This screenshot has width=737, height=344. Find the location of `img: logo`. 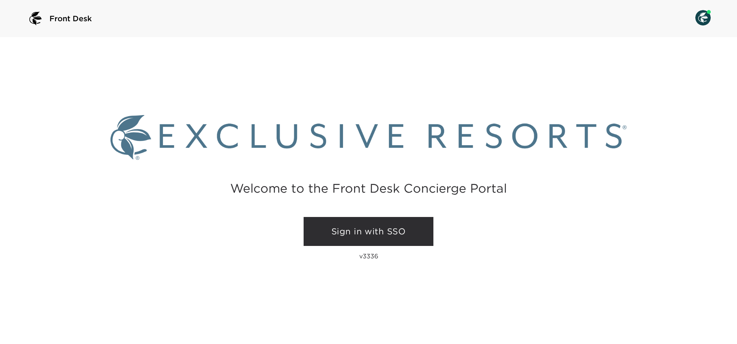

img: logo is located at coordinates (36, 19).